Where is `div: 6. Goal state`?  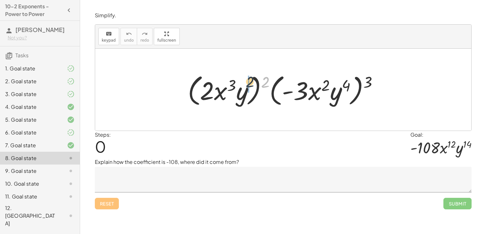 div: 6. Goal state is located at coordinates (31, 133).